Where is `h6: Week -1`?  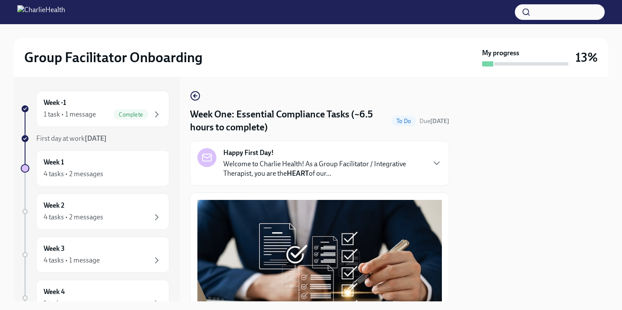
h6: Week -1 is located at coordinates (55, 103).